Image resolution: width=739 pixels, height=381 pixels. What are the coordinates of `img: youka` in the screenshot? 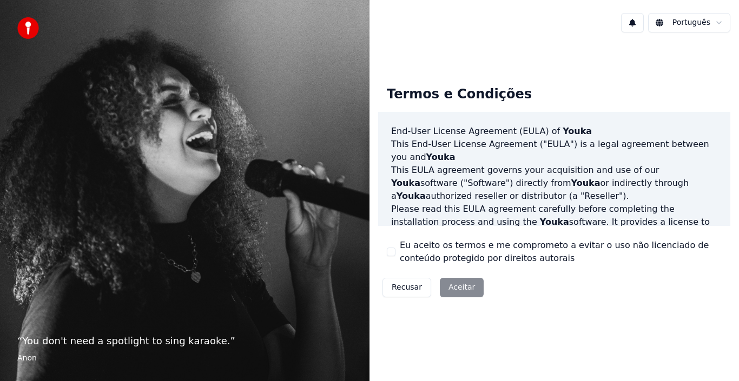 It's located at (28, 28).